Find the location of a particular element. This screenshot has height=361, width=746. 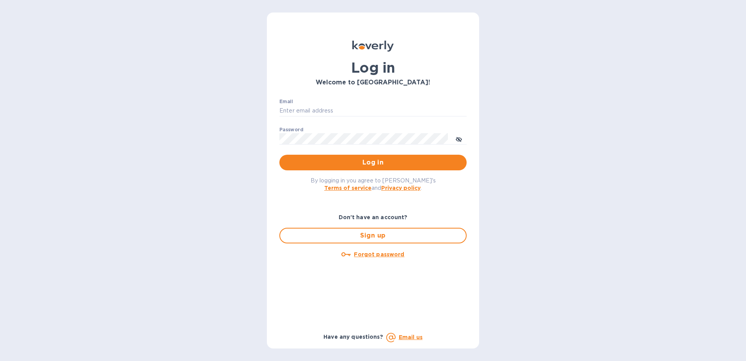

a: Terms of service is located at coordinates (348, 188).